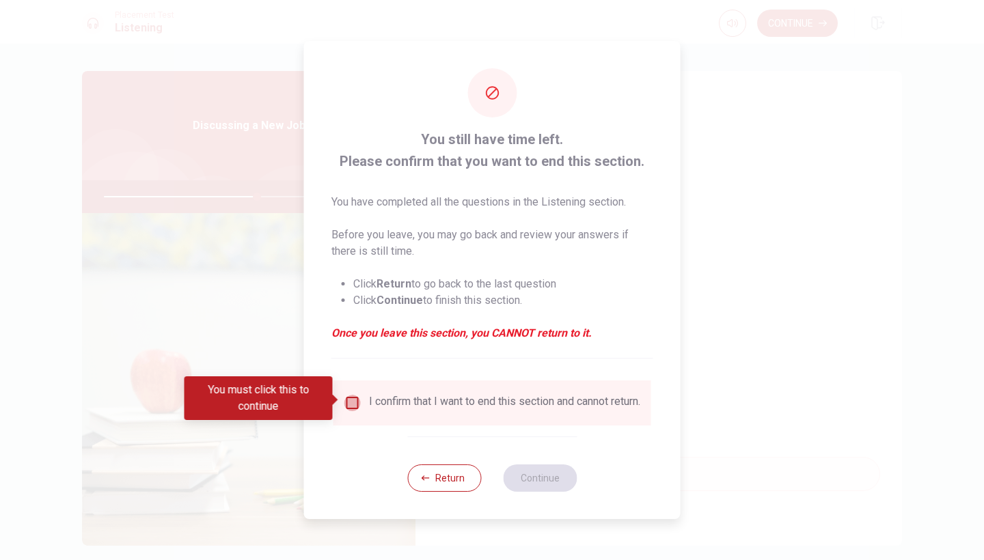 This screenshot has height=560, width=984. What do you see at coordinates (492, 150) in the screenshot?
I see `span: You still have time left. Please confirm that you want to end this section.` at bounding box center [492, 150].